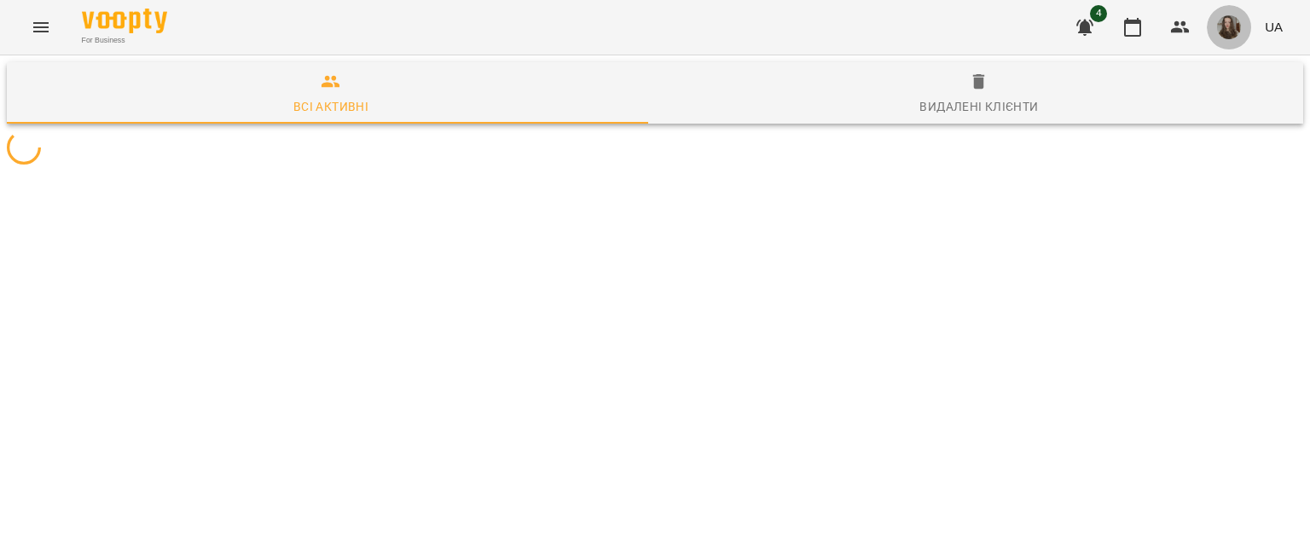  What do you see at coordinates (125, 40) in the screenshot?
I see `span: For Business` at bounding box center [125, 40].